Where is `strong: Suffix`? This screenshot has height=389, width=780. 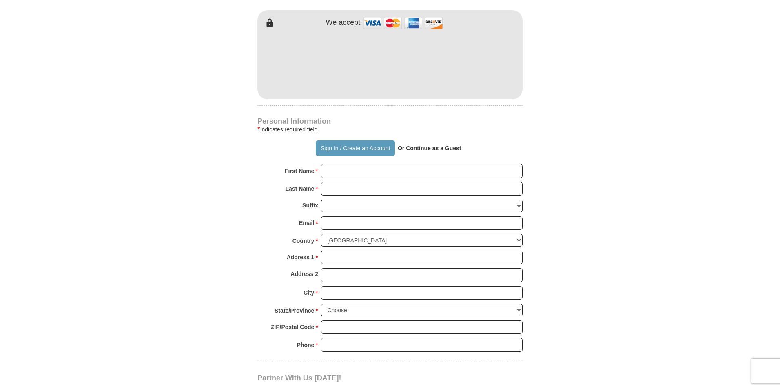 strong: Suffix is located at coordinates (310, 205).